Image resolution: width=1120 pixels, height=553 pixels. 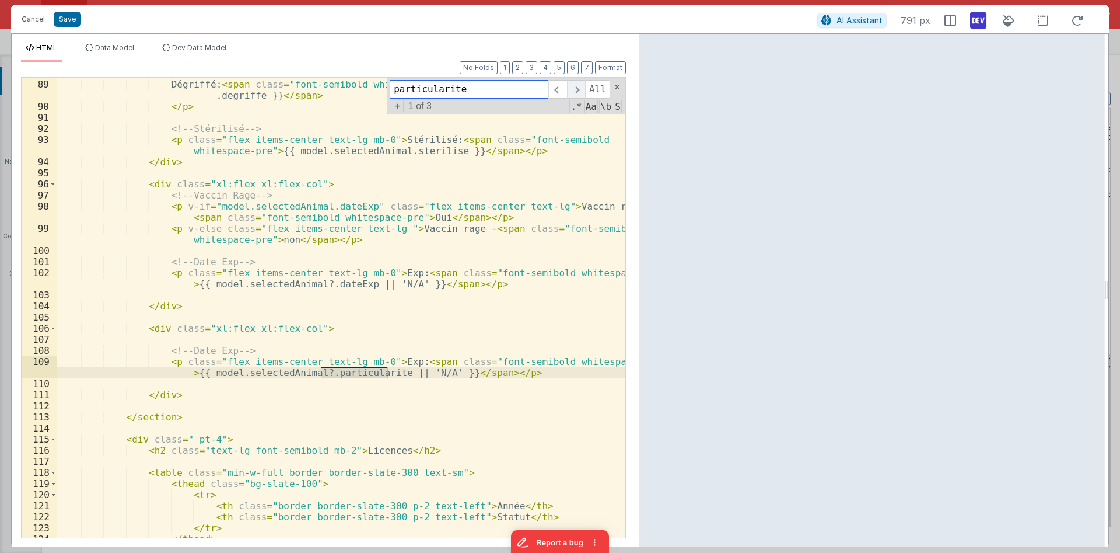 I want to click on div: 106, so click(x=39, y=328).